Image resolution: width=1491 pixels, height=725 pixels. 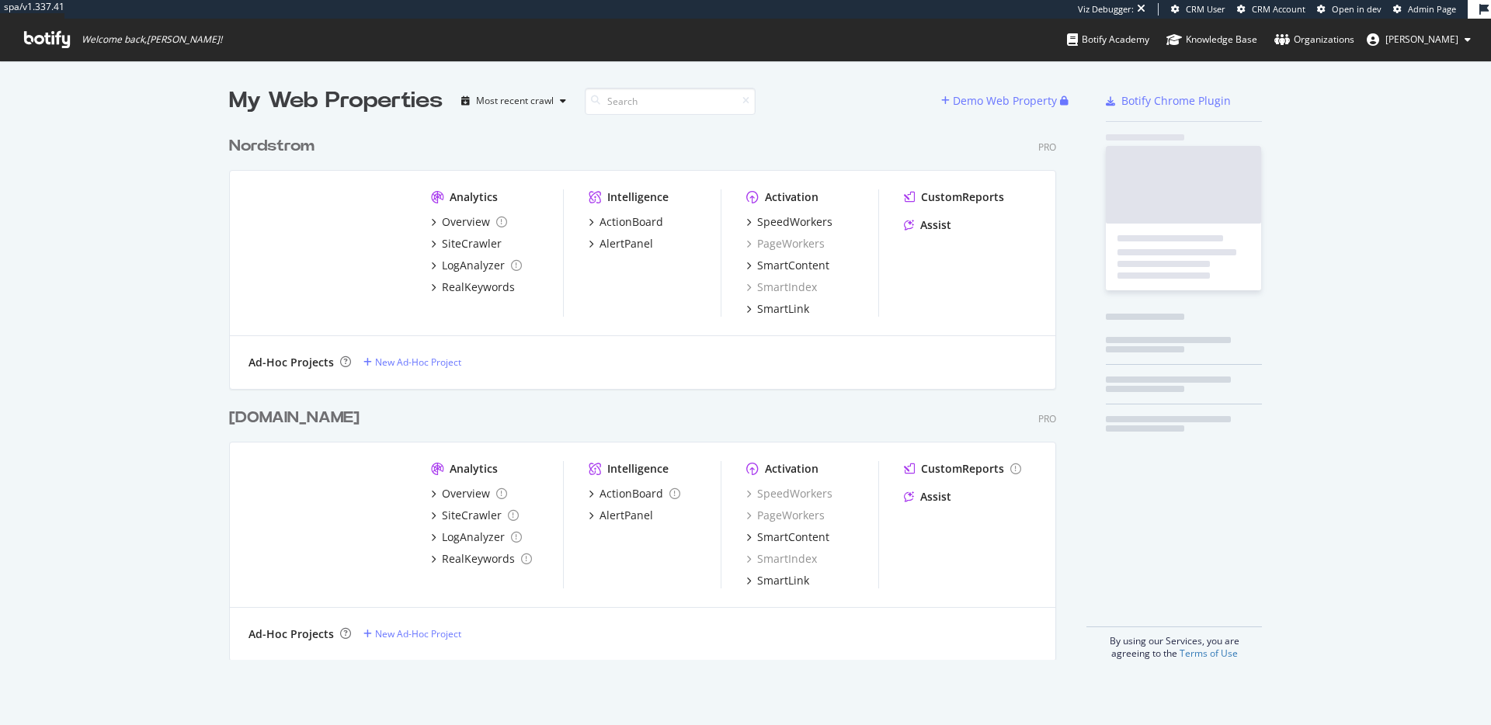 What do you see at coordinates (335, 101) in the screenshot?
I see `div: My Web Properties` at bounding box center [335, 101].